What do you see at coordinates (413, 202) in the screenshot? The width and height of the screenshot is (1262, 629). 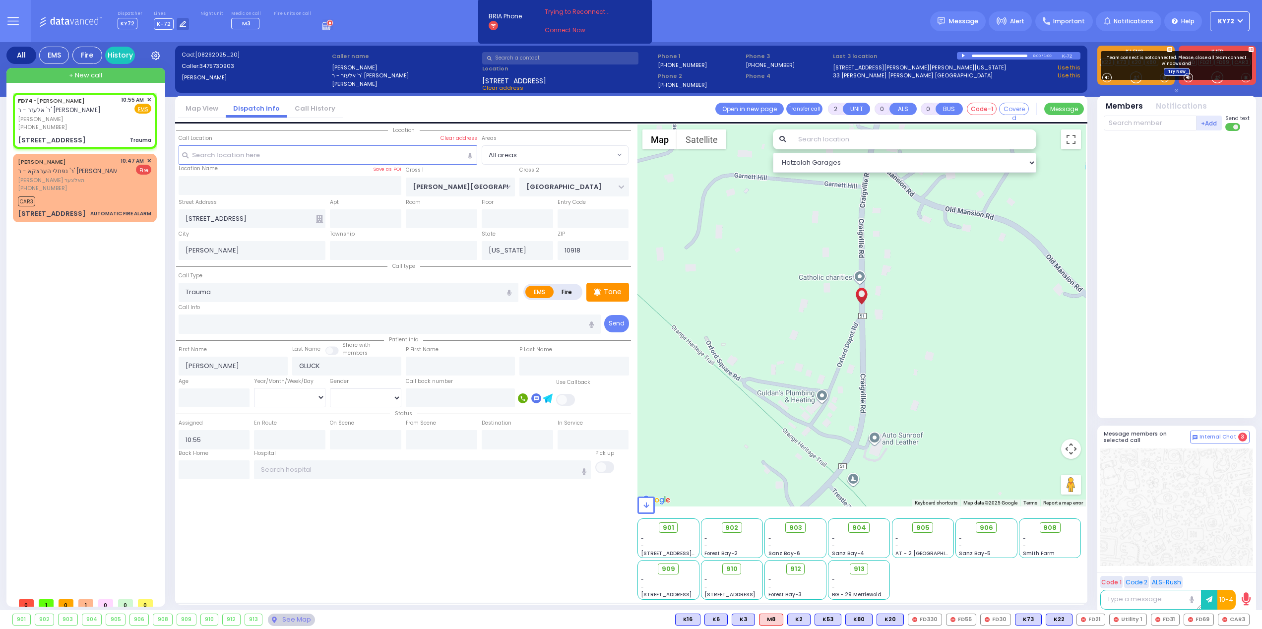 I see `label: Room` at bounding box center [413, 202].